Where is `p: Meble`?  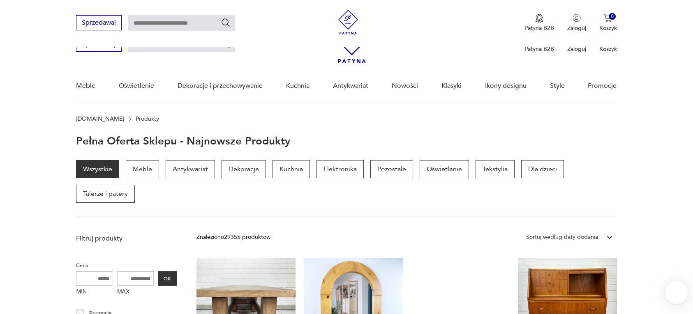 p: Meble is located at coordinates (142, 169).